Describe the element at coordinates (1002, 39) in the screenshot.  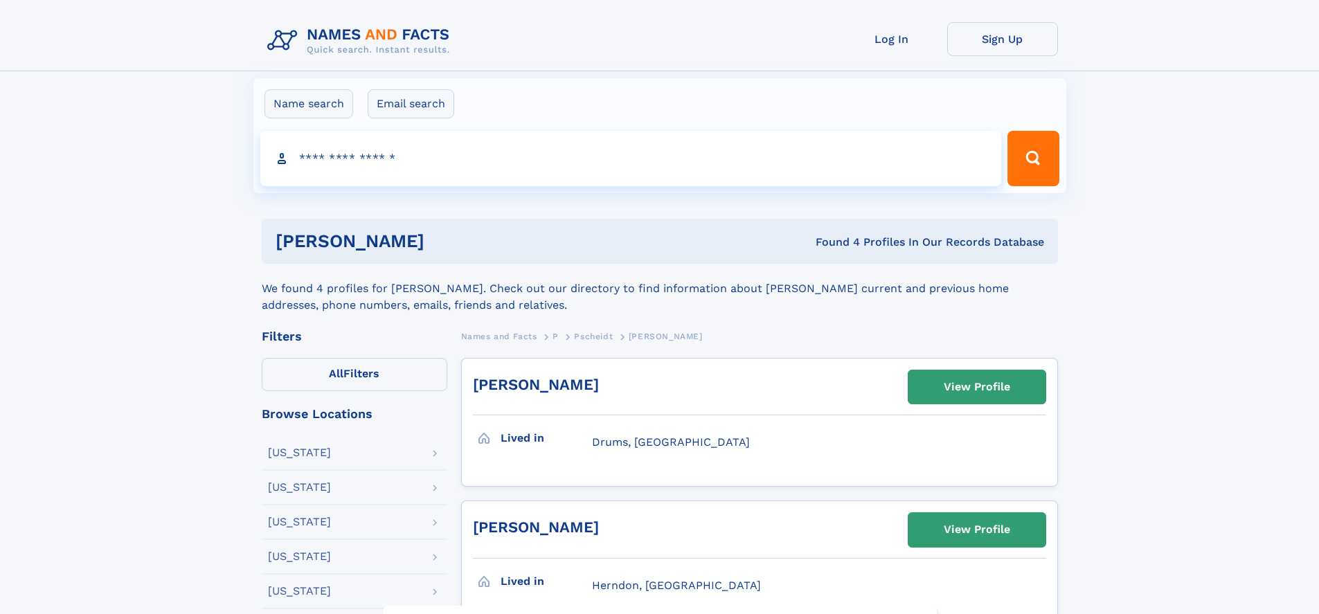
I see `a: Sign Up` at that location.